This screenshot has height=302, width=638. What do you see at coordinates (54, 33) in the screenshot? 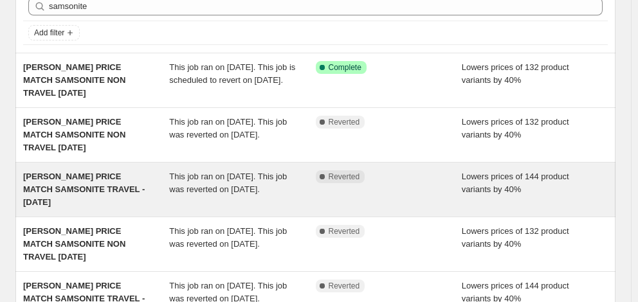
I see `button: Add filter` at bounding box center [54, 33].